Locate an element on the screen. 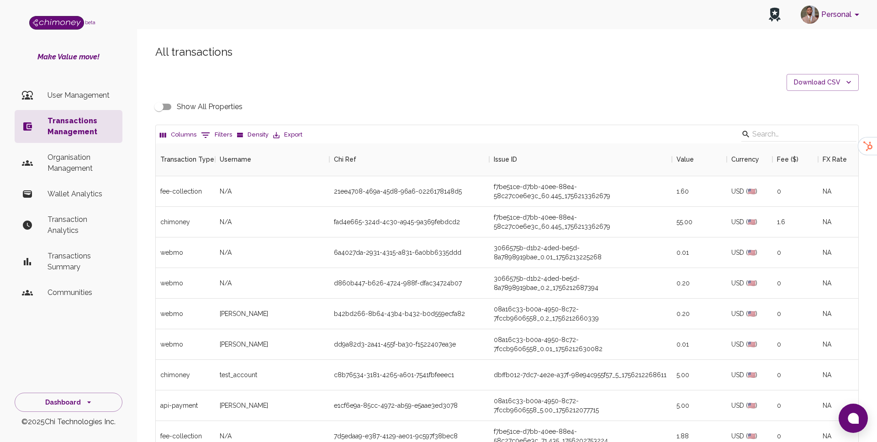 Image resolution: width=877 pixels, height=442 pixels. div: c8b76534-3181-4265-a601-7541fbfeeec1 is located at coordinates (394, 375).